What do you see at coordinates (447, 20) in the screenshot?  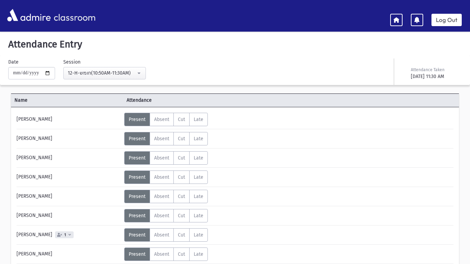 I see `a: Log Out` at bounding box center [447, 20].